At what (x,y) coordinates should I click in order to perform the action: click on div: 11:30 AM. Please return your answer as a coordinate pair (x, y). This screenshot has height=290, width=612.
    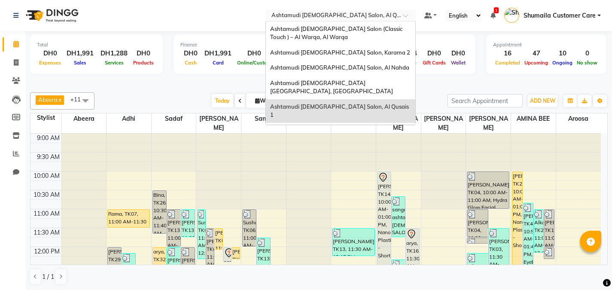
    Looking at the image, I should click on (46, 232).